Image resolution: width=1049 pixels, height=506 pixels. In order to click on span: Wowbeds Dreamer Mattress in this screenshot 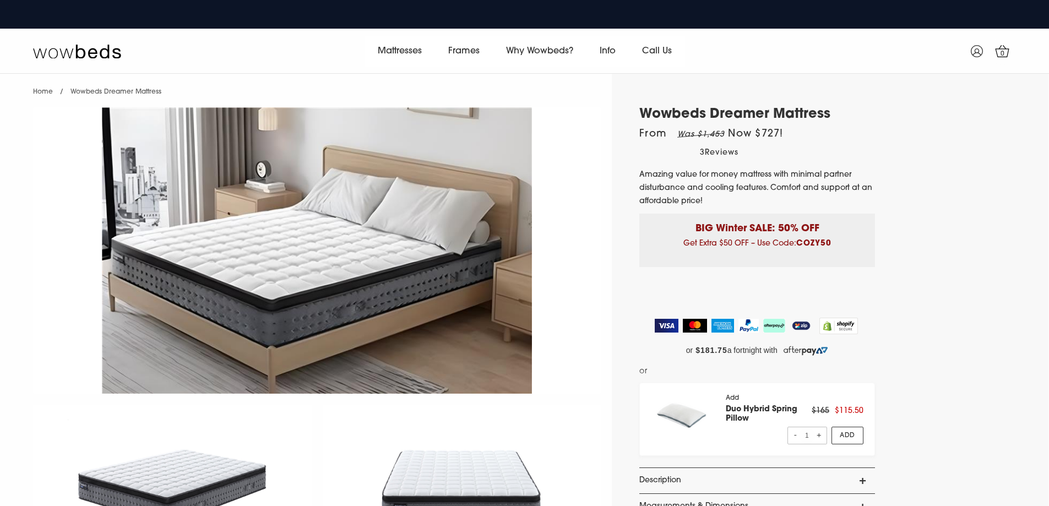, I will do `click(116, 92)`.